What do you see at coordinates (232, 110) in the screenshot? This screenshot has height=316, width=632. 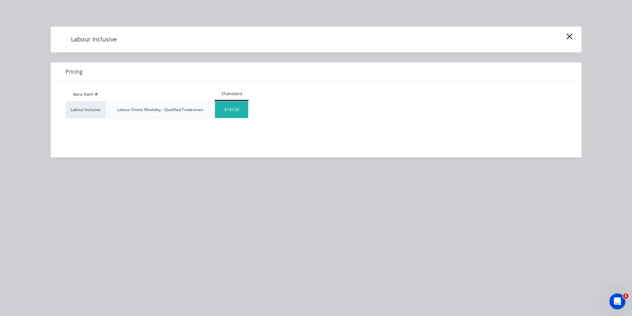 I see `div: $145.00` at bounding box center [232, 110].